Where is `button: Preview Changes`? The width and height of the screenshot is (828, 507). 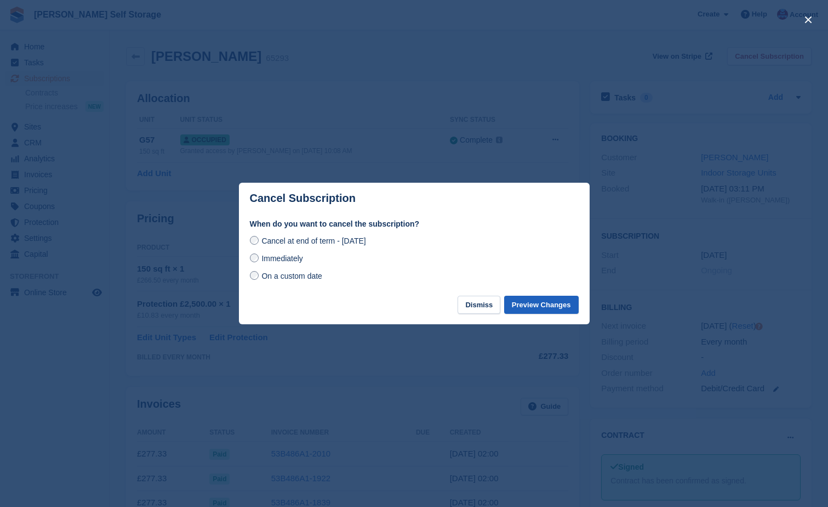 button: Preview Changes is located at coordinates (542, 304).